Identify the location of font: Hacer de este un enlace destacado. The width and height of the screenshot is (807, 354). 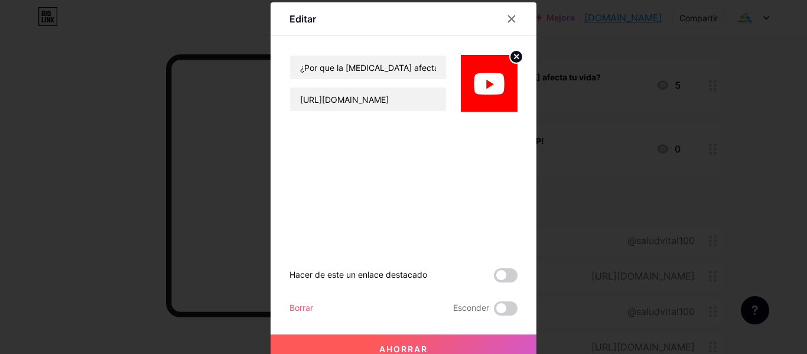
(358, 274).